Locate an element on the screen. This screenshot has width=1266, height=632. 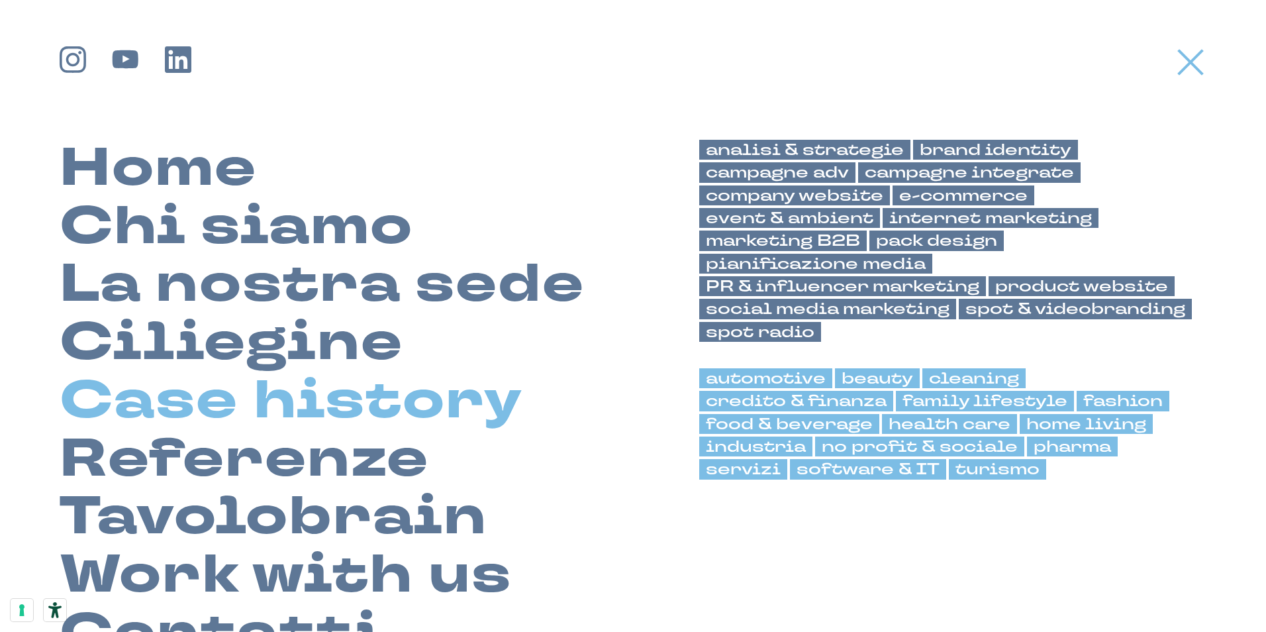
a: campagne integrate is located at coordinates (970, 172).